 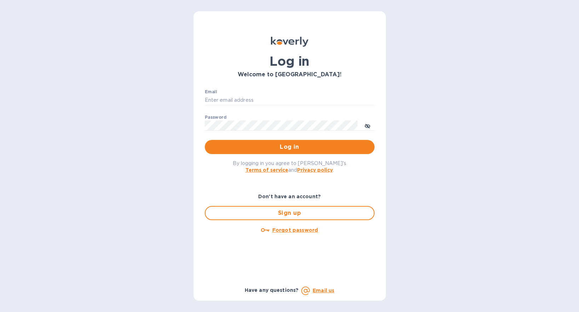 I want to click on u: Forgot password, so click(x=295, y=230).